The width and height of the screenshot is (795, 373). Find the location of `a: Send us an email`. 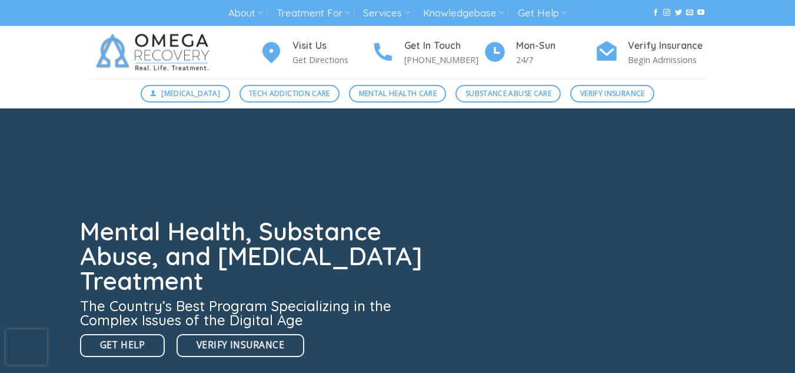

a: Send us an email is located at coordinates (690, 13).